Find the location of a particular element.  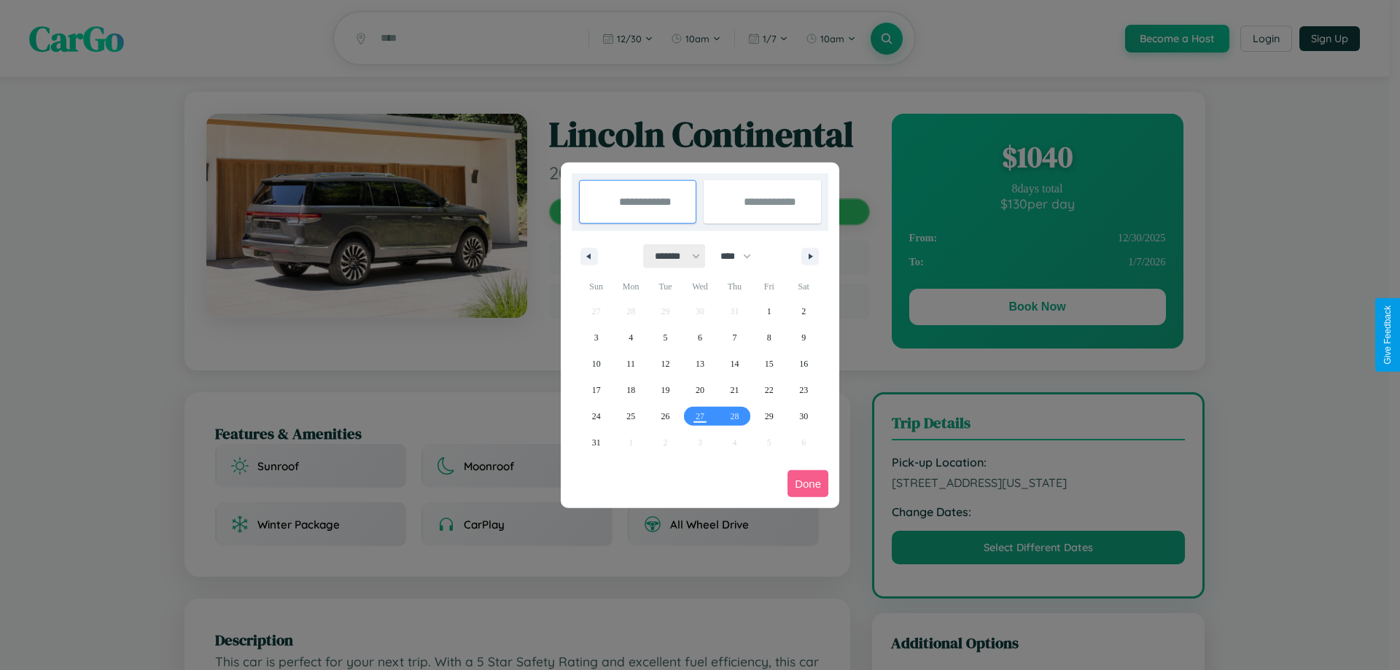

span: 23 is located at coordinates (804, 390).